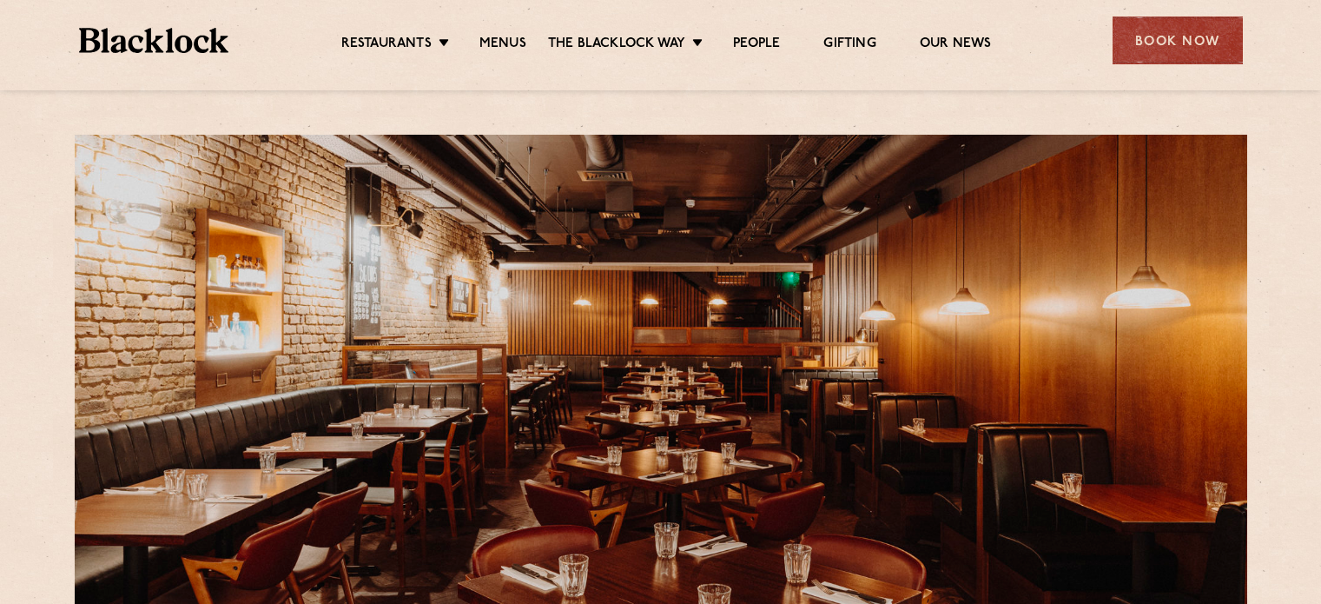  Describe the element at coordinates (387, 45) in the screenshot. I see `a: Restaurants` at that location.